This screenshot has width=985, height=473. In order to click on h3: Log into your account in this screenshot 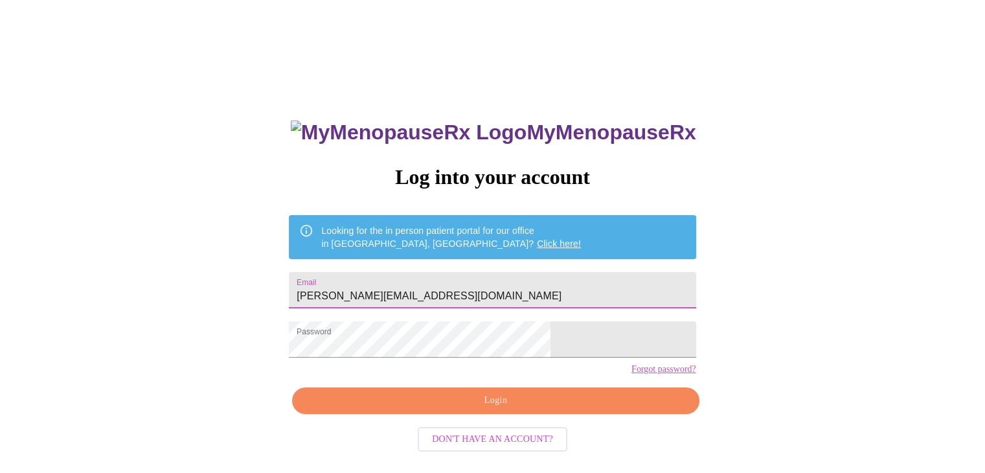, I will do `click(492, 177)`.